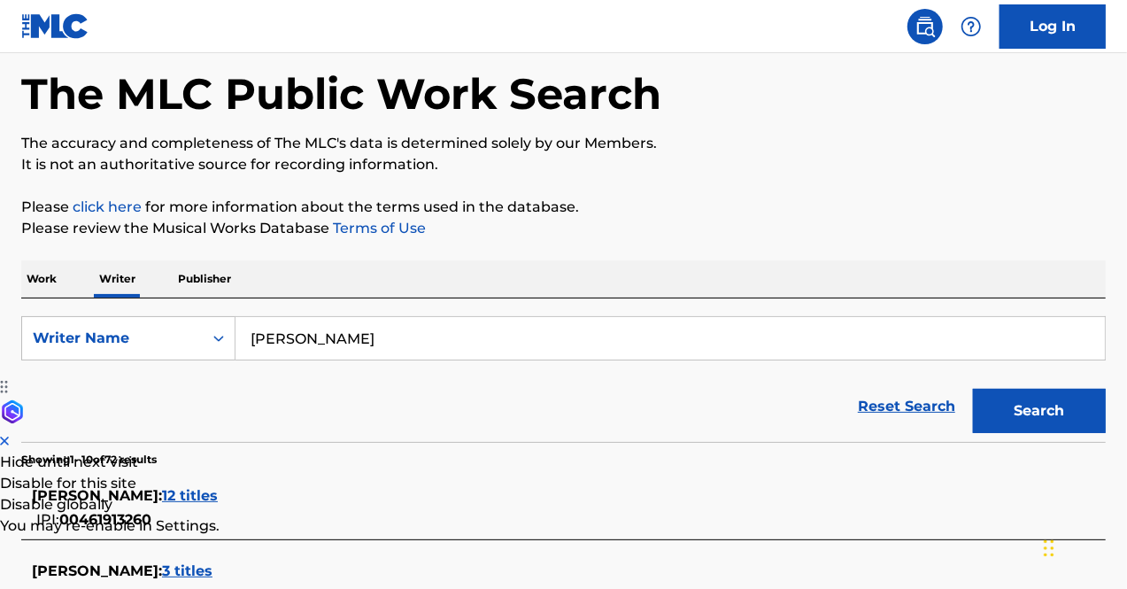  Describe the element at coordinates (563, 207) in the screenshot. I see `p: Please for more information about the terms used in the database.` at that location.